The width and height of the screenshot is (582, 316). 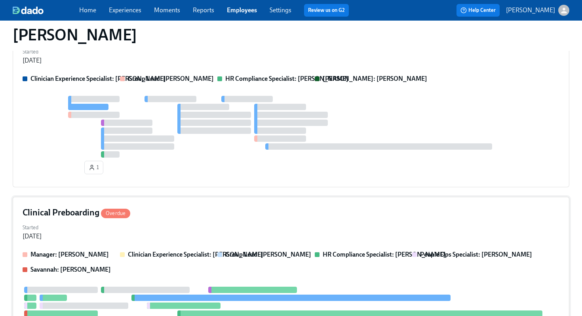 What do you see at coordinates (478, 10) in the screenshot?
I see `span: Help Center` at bounding box center [478, 10].